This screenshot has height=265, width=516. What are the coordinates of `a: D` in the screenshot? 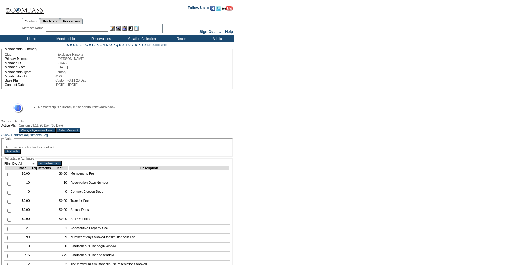 It's located at (78, 45).